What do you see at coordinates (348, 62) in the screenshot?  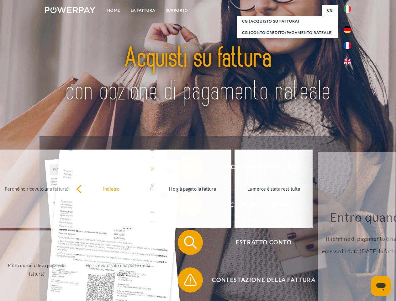 I see `img: en` at bounding box center [348, 62].